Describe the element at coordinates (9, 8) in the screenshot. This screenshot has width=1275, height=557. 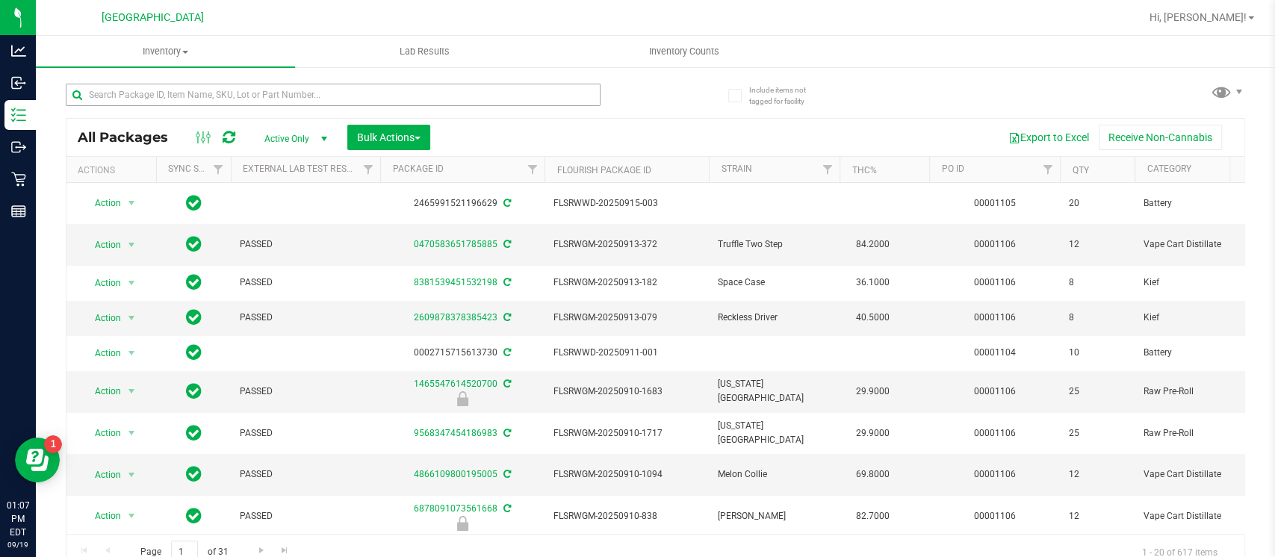
I see `span: 1` at that location.